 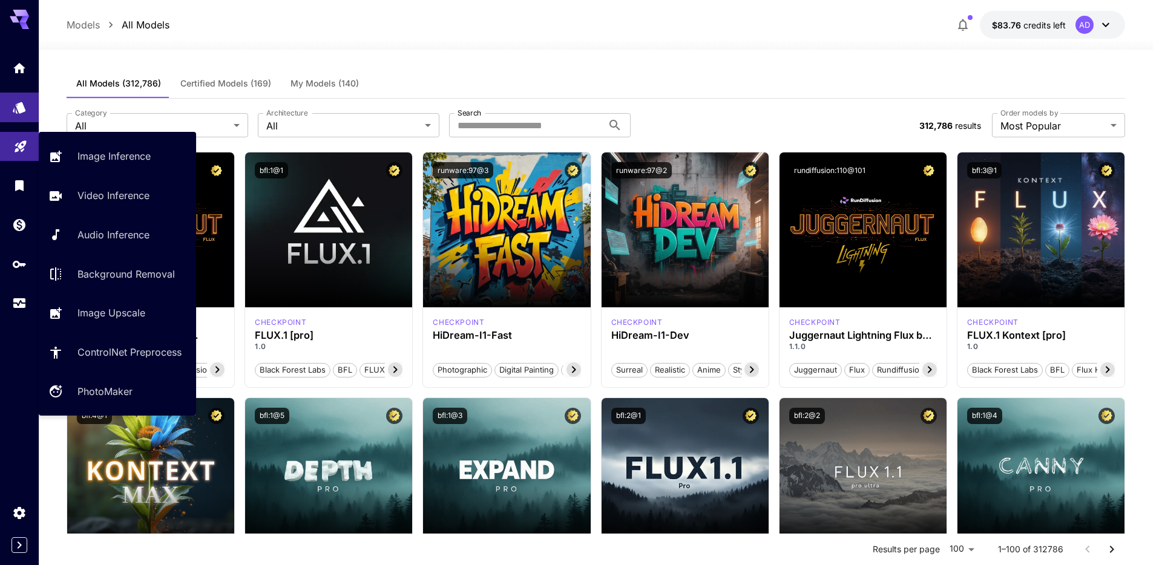 What do you see at coordinates (462, 370) in the screenshot?
I see `span: Photographic` at bounding box center [462, 370].